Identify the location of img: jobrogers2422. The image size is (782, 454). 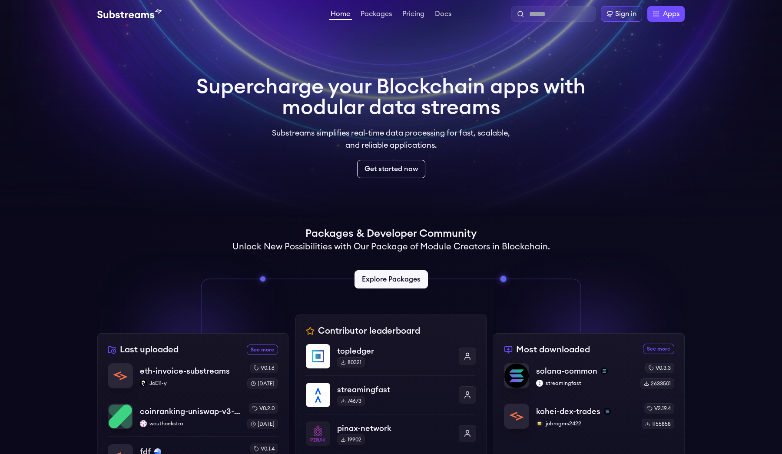
(539, 423).